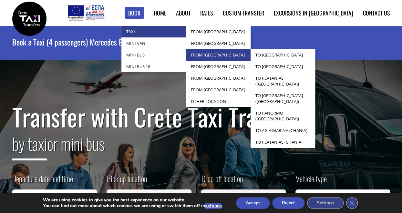  I want to click on img: Crete Taxi Transfers | Book a taxi transfer in Crete | Crete Taxi Transfers, so click(29, 19).